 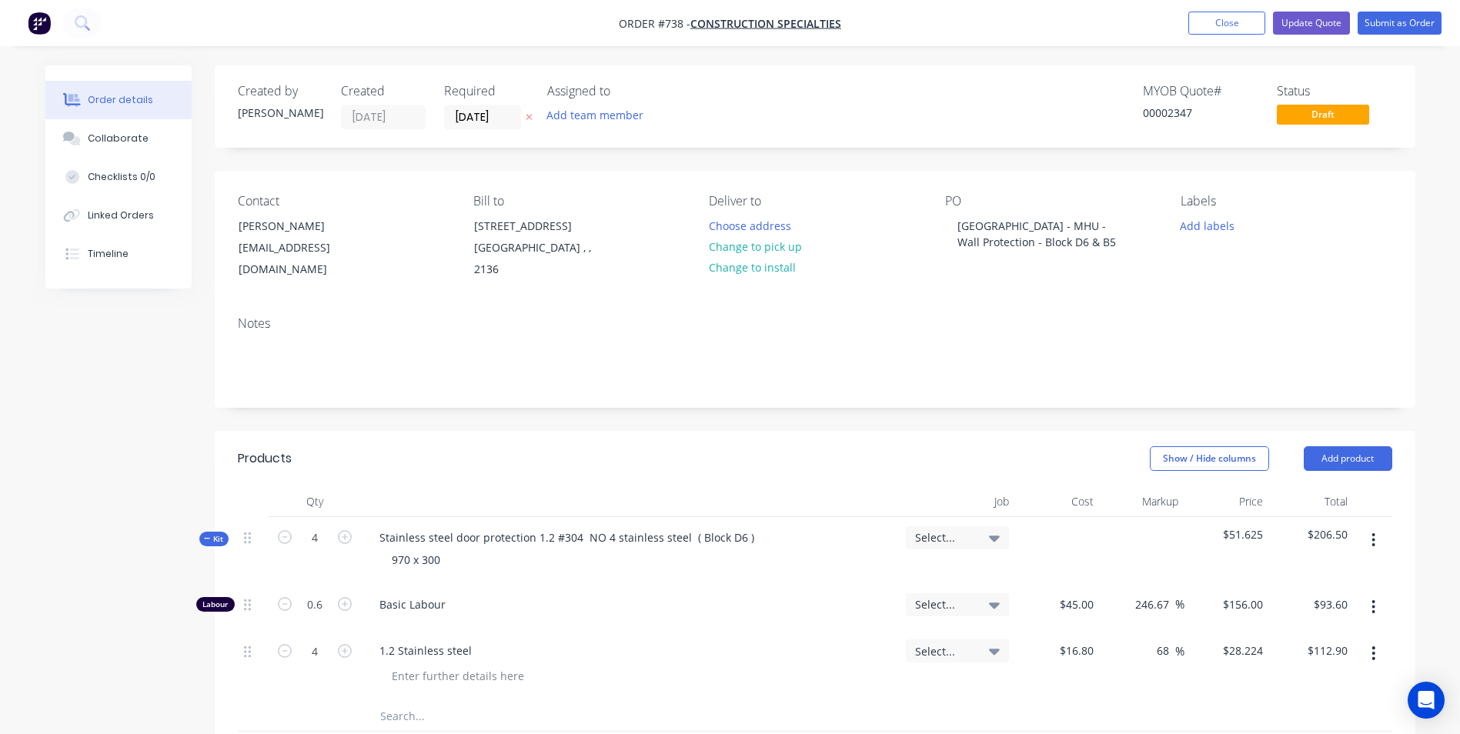 I want to click on button: Close, so click(x=1227, y=23).